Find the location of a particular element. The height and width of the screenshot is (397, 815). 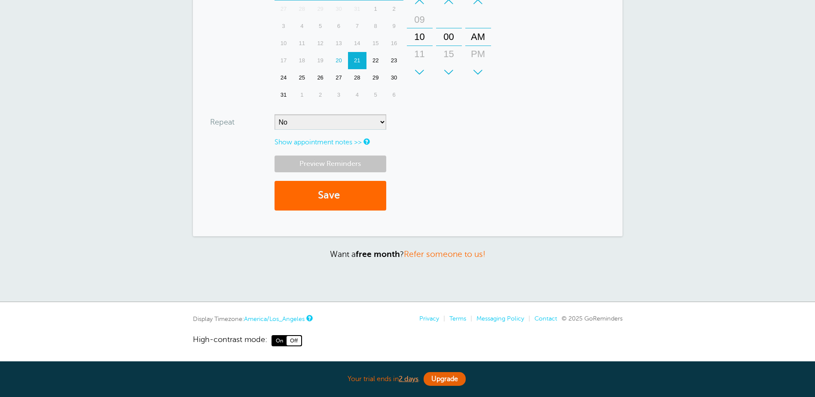

div: Monday, August 4 is located at coordinates (301, 26).